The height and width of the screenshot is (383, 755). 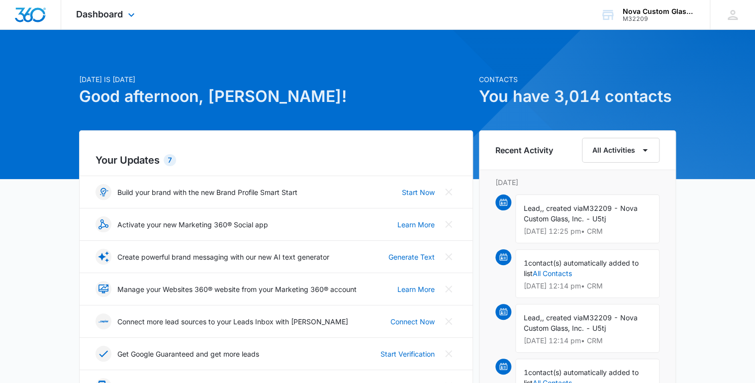 What do you see at coordinates (193, 224) in the screenshot?
I see `p: Activate your new Marketing 360® Social app` at bounding box center [193, 224].